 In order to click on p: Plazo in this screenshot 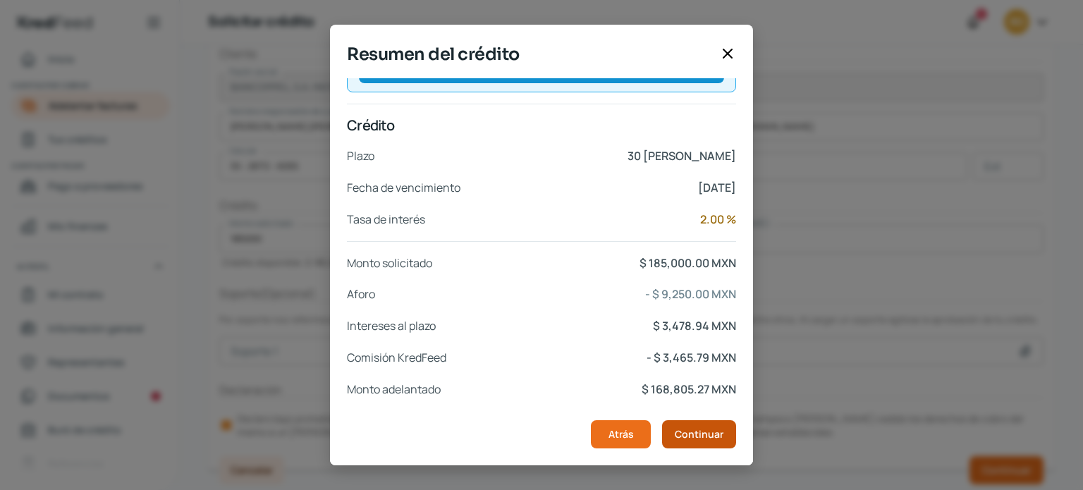, I will do `click(360, 156)`.